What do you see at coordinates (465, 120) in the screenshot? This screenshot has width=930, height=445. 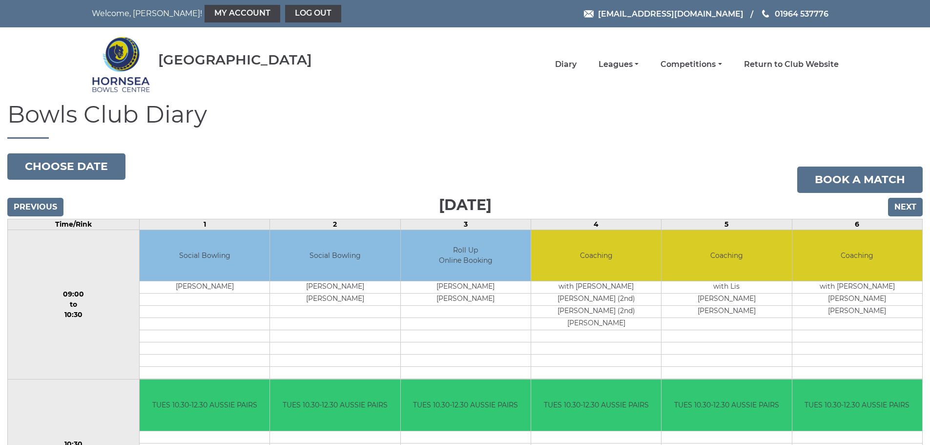 I see `h1: Bowls Club Diary` at bounding box center [465, 120].